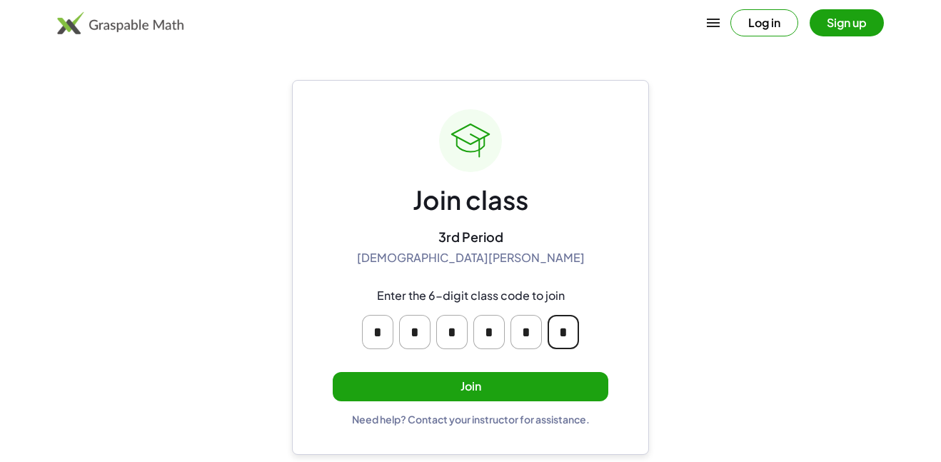  What do you see at coordinates (471, 296) in the screenshot?
I see `div: Enter the 6-digit class code to join` at bounding box center [471, 296].